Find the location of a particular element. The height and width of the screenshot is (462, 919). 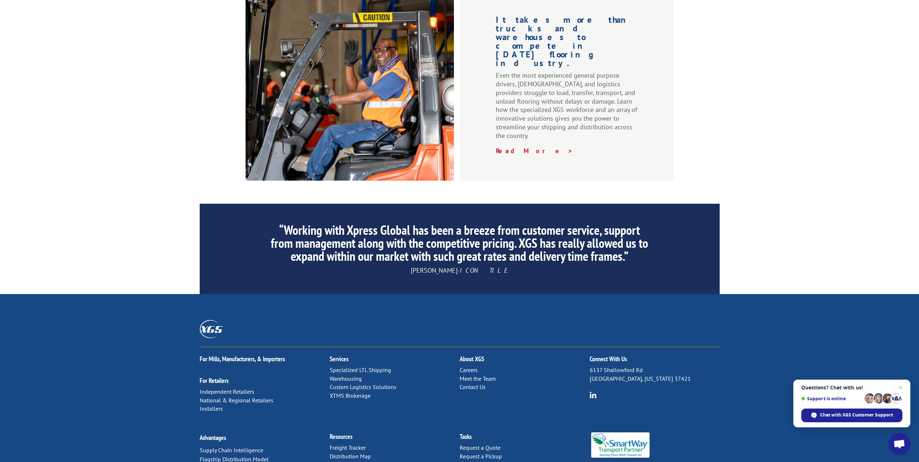

a: National & Regional Retailers is located at coordinates (237, 400).